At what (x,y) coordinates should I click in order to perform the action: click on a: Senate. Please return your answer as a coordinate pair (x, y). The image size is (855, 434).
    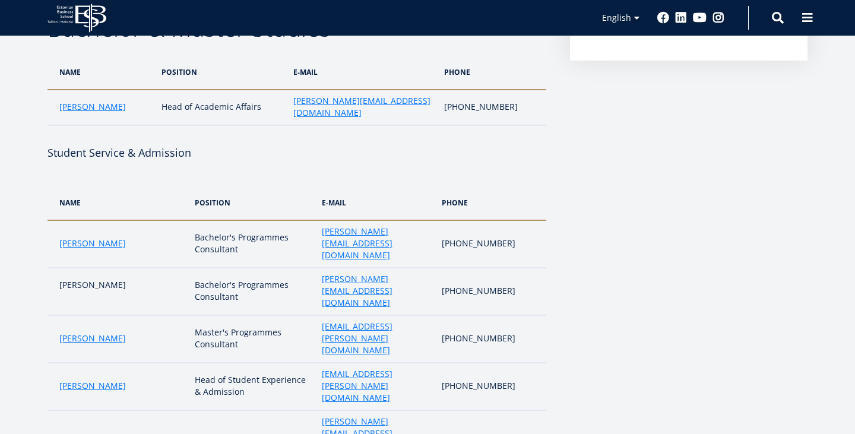
    Looking at the image, I should click on (622, 31).